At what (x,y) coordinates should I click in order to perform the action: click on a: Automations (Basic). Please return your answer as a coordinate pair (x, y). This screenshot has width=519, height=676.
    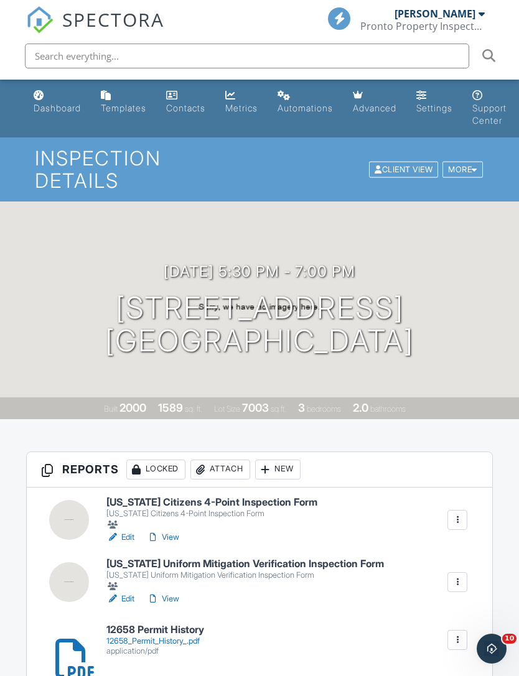
    Looking at the image, I should click on (305, 102).